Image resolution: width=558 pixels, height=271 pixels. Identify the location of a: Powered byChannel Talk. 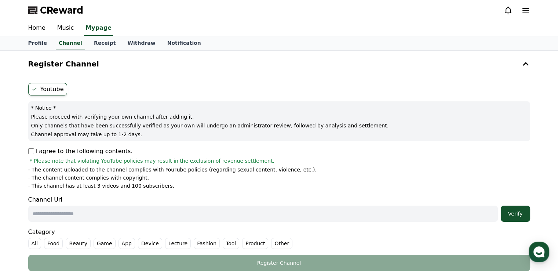
(71, 149).